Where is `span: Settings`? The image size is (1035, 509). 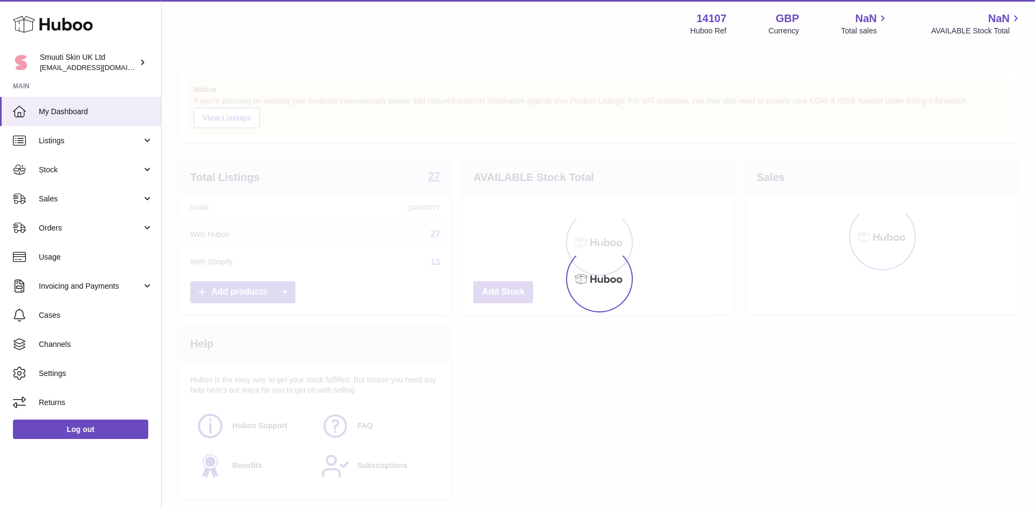
span: Settings is located at coordinates (96, 374).